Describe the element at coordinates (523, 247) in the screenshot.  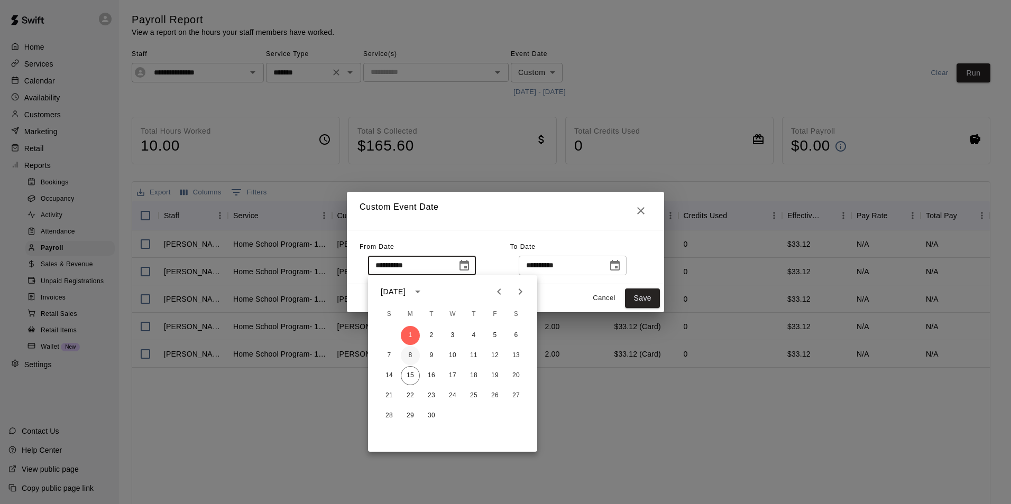
I see `span: To Date` at that location.